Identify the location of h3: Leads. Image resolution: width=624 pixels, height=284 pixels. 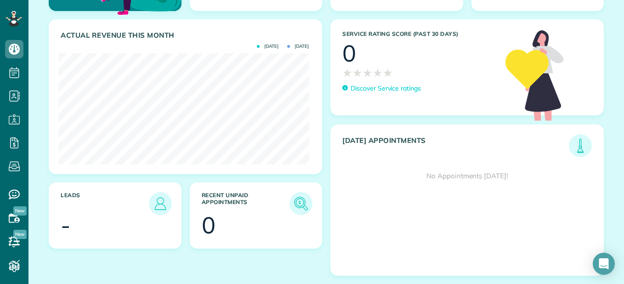
(105, 204).